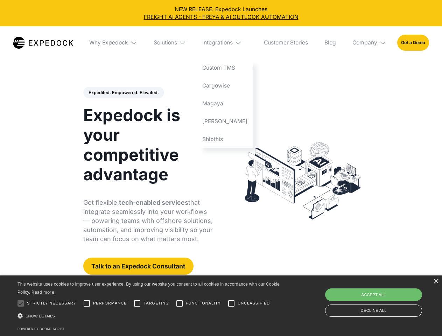  What do you see at coordinates (225, 103) in the screenshot?
I see `a: Magaya` at bounding box center [225, 103].